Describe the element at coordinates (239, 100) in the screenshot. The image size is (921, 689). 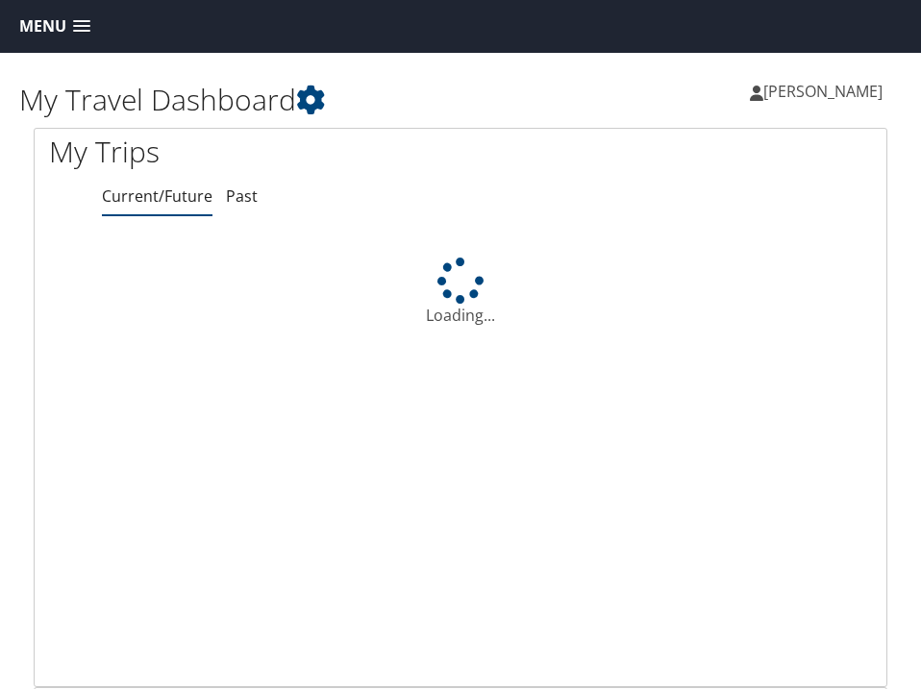
I see `h1: My Travel Dashboard` at that location.